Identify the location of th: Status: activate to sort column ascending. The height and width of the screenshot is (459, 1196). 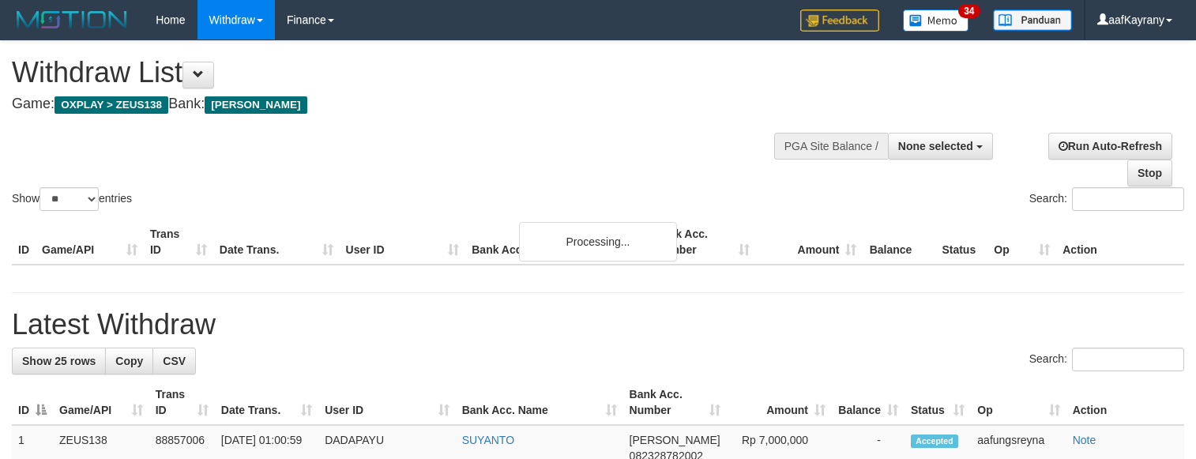
(937, 402).